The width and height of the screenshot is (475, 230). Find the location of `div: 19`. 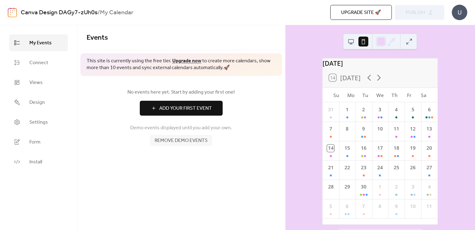

div: 19 is located at coordinates (413, 148).